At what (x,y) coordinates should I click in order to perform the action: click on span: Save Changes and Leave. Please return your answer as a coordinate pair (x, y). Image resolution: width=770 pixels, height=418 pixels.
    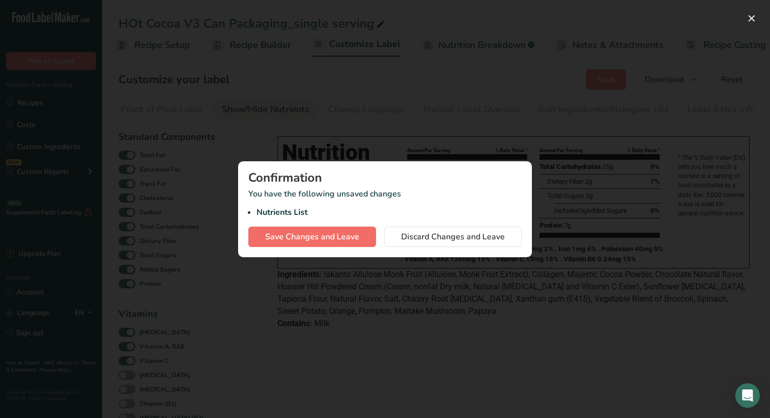
    Looking at the image, I should click on (312, 237).